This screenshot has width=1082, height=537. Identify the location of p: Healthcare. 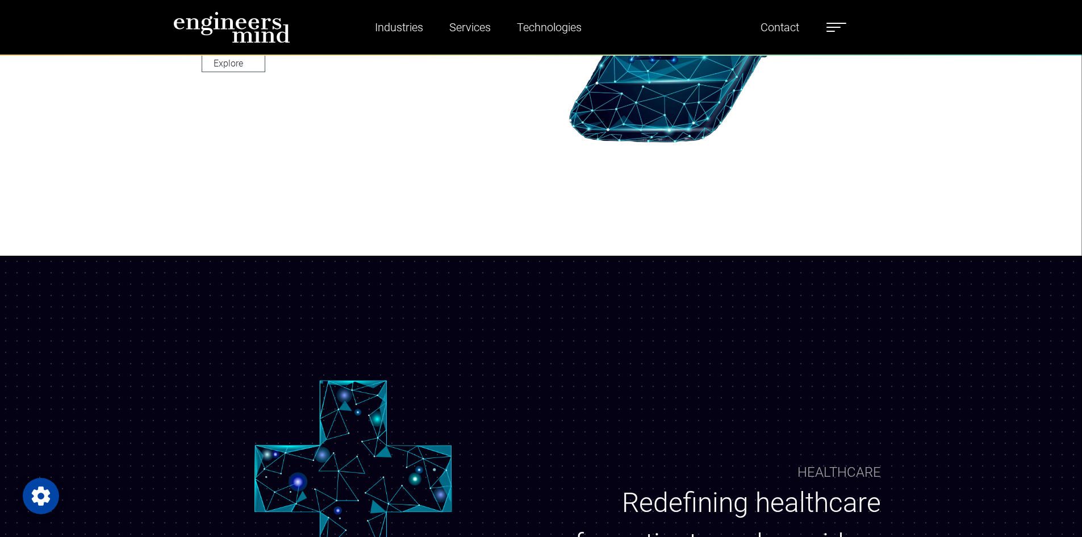
(839, 472).